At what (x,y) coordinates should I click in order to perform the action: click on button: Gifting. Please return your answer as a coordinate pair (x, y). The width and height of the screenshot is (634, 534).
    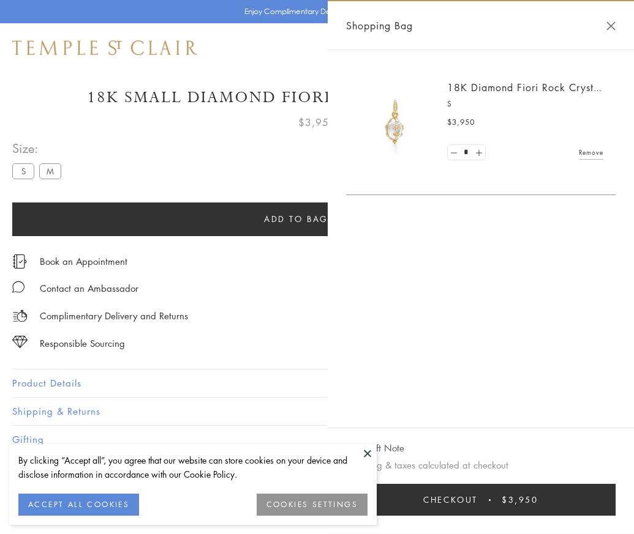
    Looking at the image, I should click on (316, 440).